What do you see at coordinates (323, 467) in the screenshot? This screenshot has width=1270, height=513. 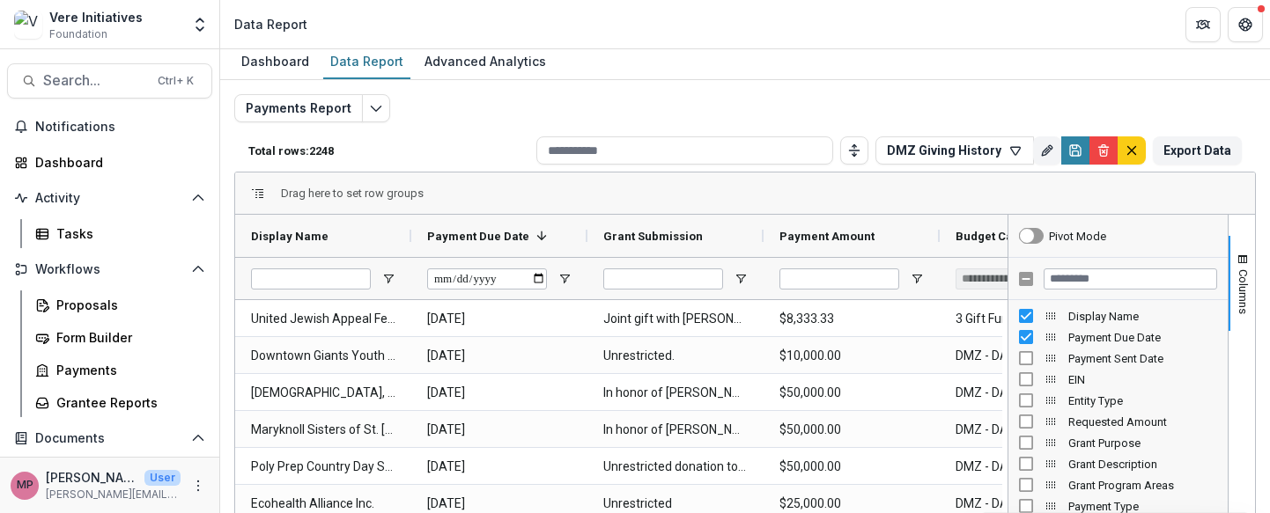 I see `span: Poly Prep Country Day School` at bounding box center [323, 467].